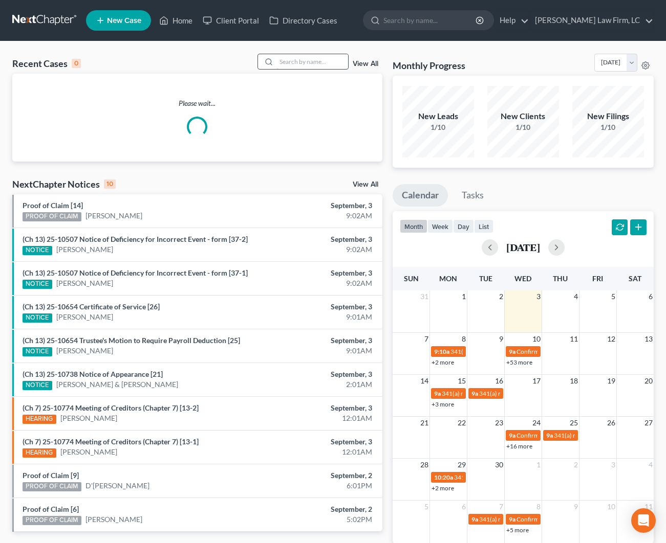  What do you see at coordinates (317, 476) in the screenshot?
I see `div: September, 2` at bounding box center [317, 476].